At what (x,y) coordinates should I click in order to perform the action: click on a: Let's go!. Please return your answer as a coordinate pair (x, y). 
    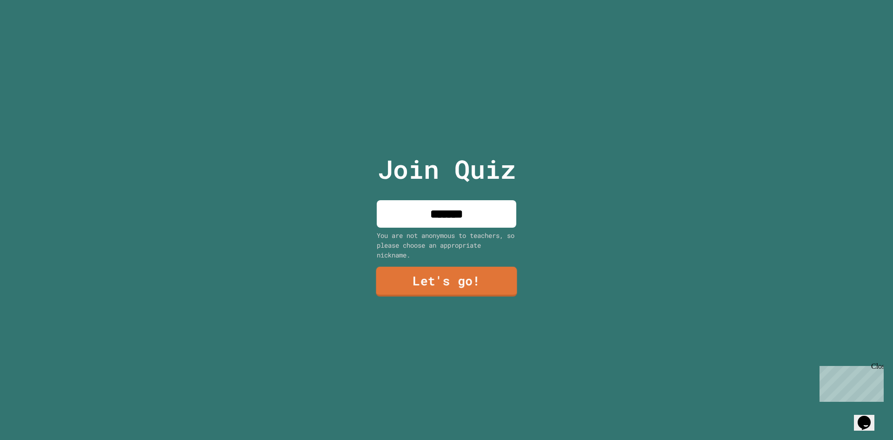
    Looking at the image, I should click on (447, 281).